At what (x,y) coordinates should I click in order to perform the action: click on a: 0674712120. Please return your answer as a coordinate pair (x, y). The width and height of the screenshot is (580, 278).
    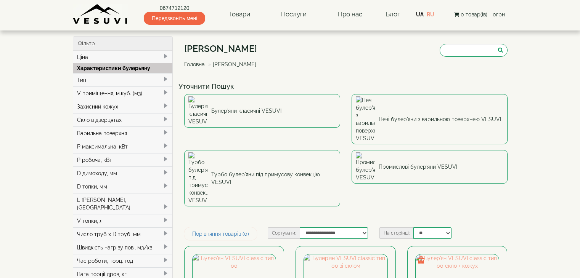
    Looking at the image, I should click on (174, 8).